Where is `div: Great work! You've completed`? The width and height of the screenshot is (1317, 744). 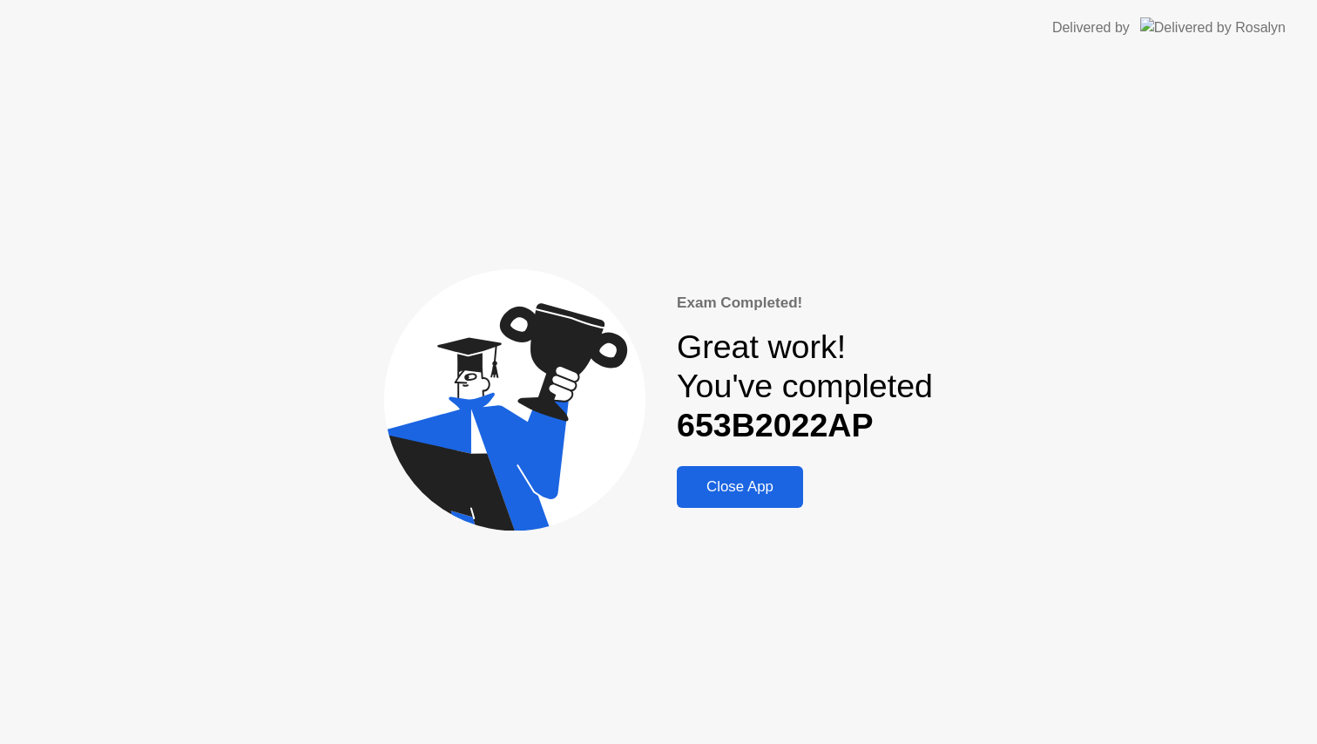 div: Great work! You've completed is located at coordinates (805, 386).